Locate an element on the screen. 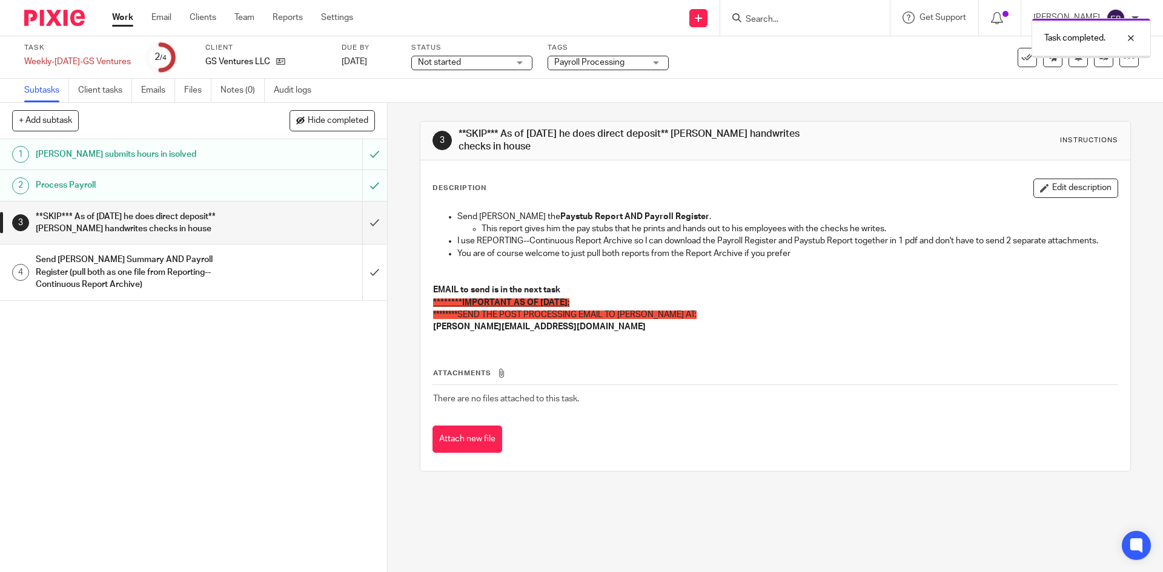 This screenshot has width=1163, height=572. a: Reports is located at coordinates (288, 18).